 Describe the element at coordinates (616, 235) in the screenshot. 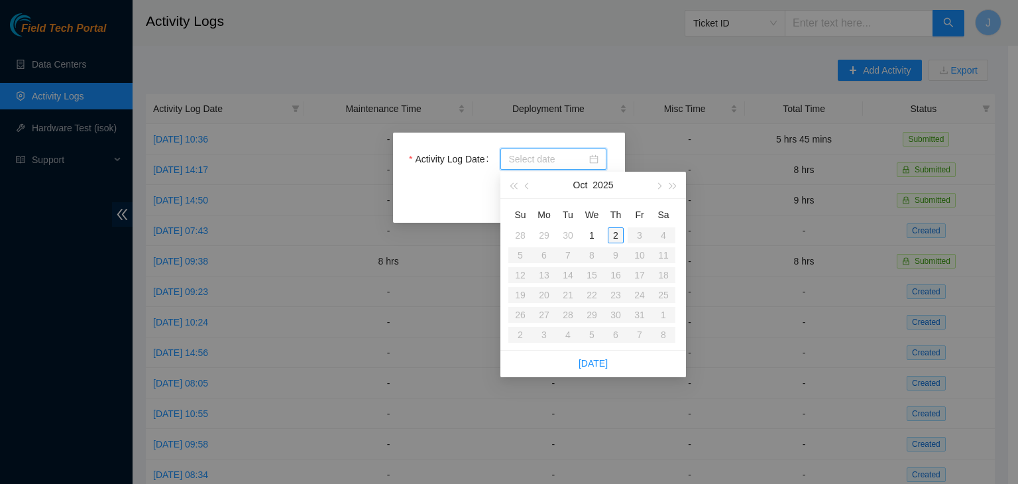

I see `div: 2` at that location.